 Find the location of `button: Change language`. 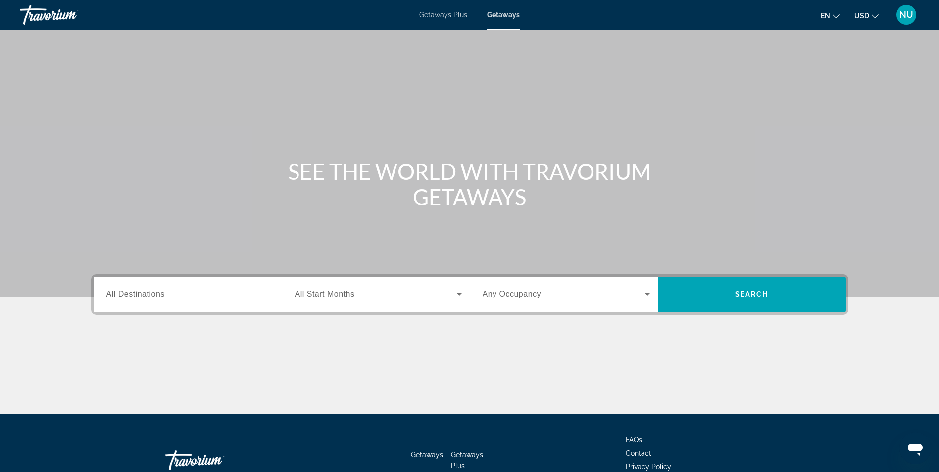

button: Change language is located at coordinates (830, 15).